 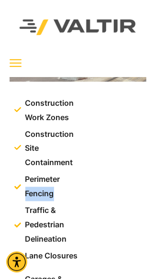 I want to click on span: Traffic & Pedestrian Delineation, so click(x=51, y=226).